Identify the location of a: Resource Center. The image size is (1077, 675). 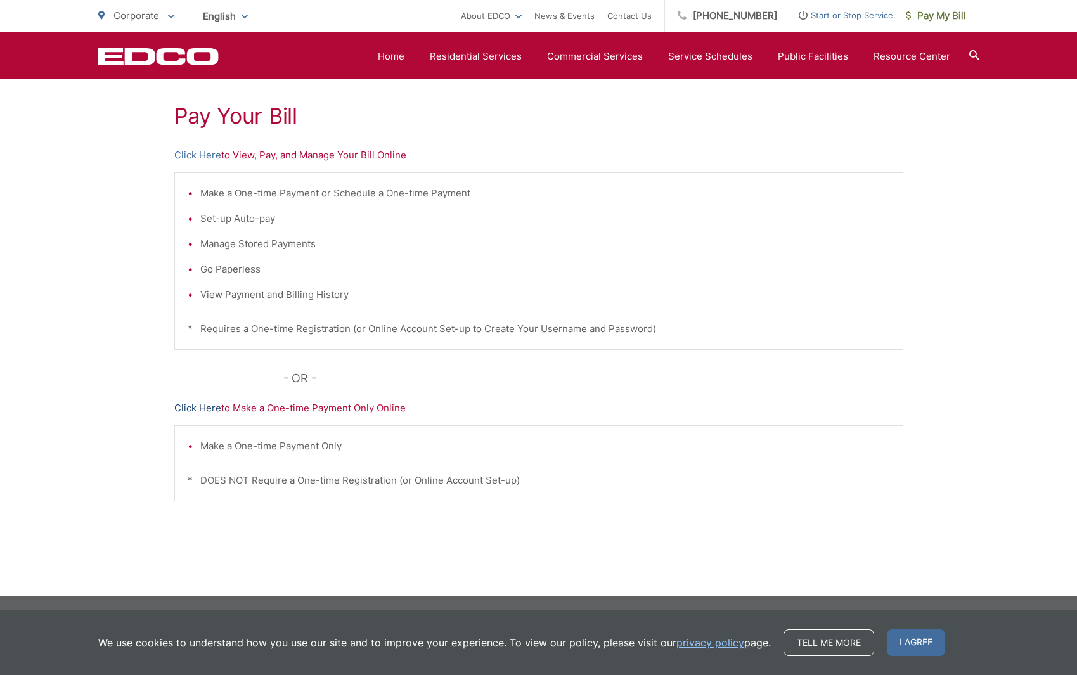
(911, 56).